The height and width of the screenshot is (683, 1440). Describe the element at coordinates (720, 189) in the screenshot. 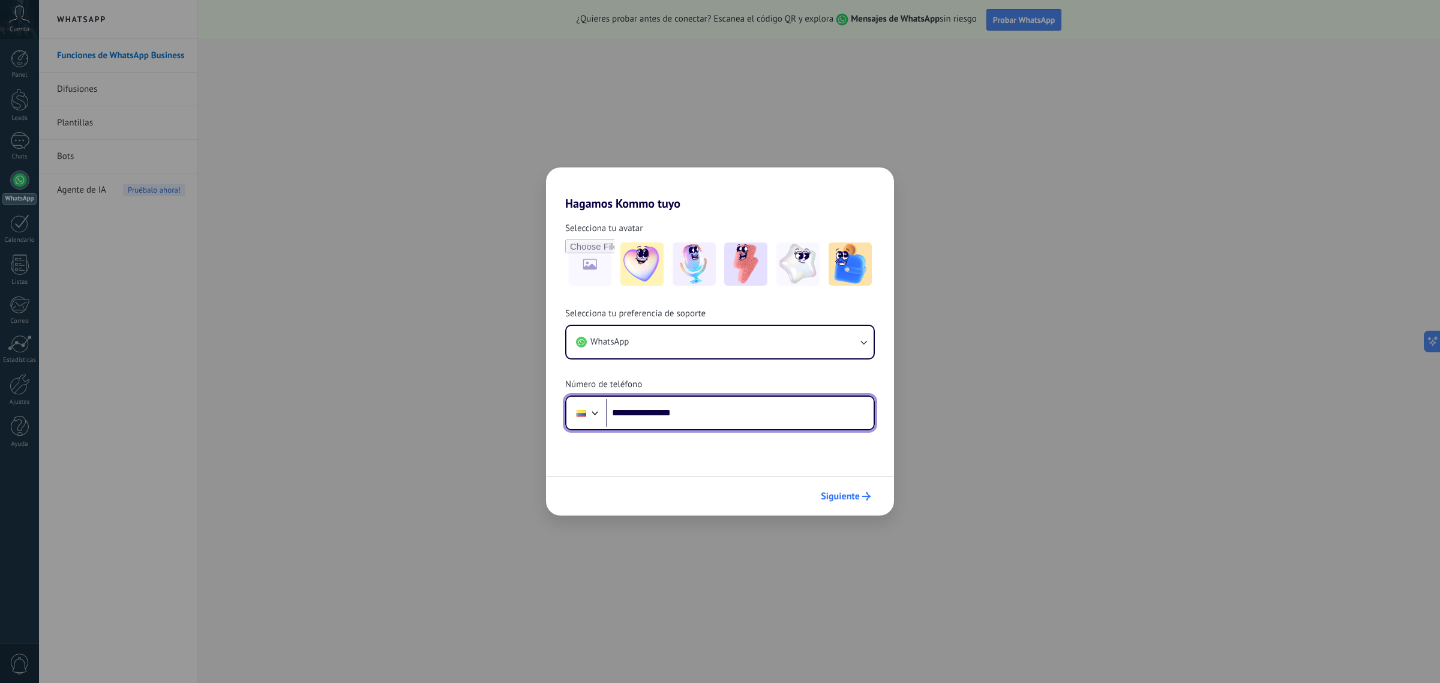

I see `h2: Hagamos Kommo tuyo` at that location.